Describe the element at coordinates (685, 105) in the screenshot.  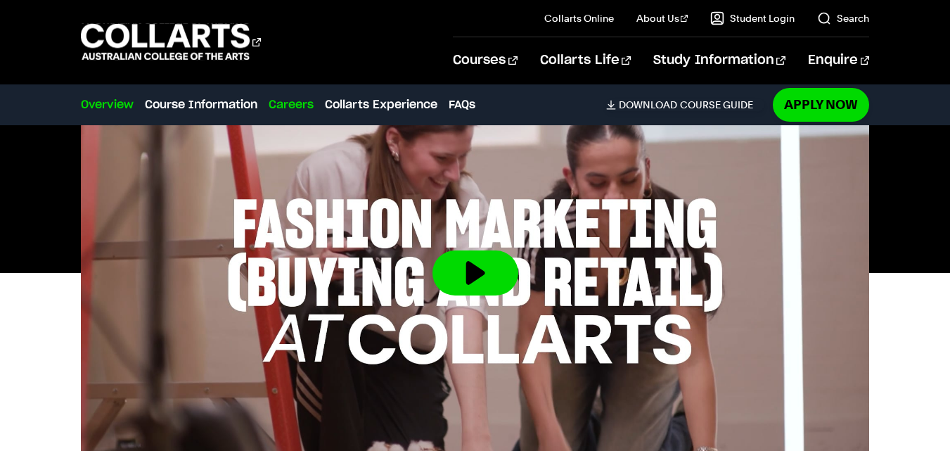
I see `a: DownloadCourse Guide` at that location.